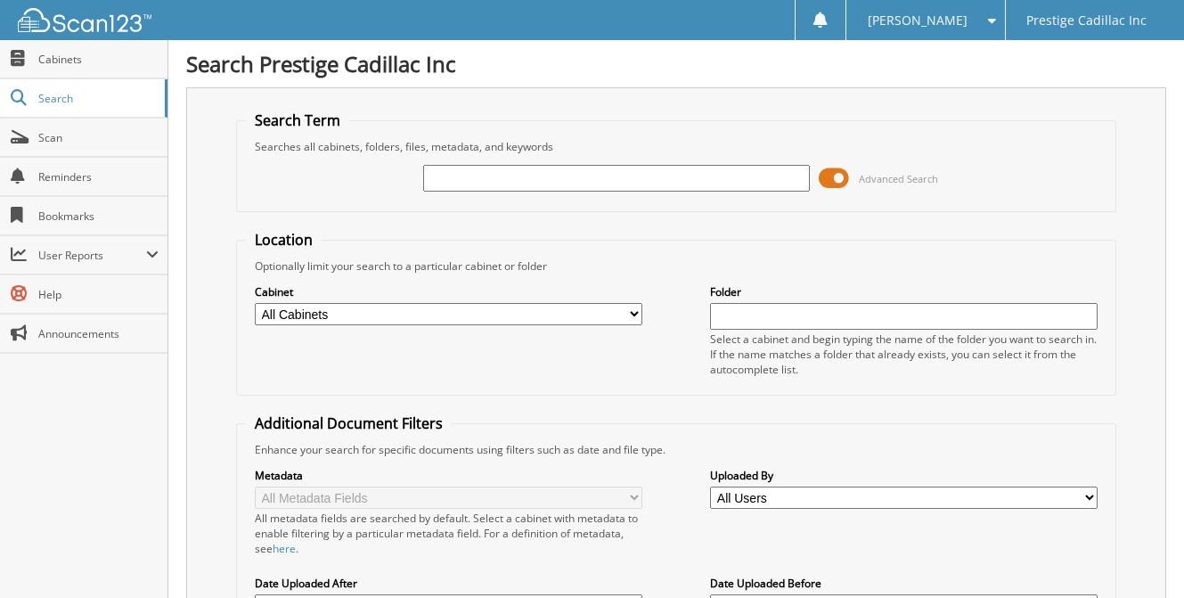 The image size is (1184, 598). What do you see at coordinates (676, 449) in the screenshot?
I see `div: Enhance your search for specific documents using filters such as date and file type.` at bounding box center [676, 449].